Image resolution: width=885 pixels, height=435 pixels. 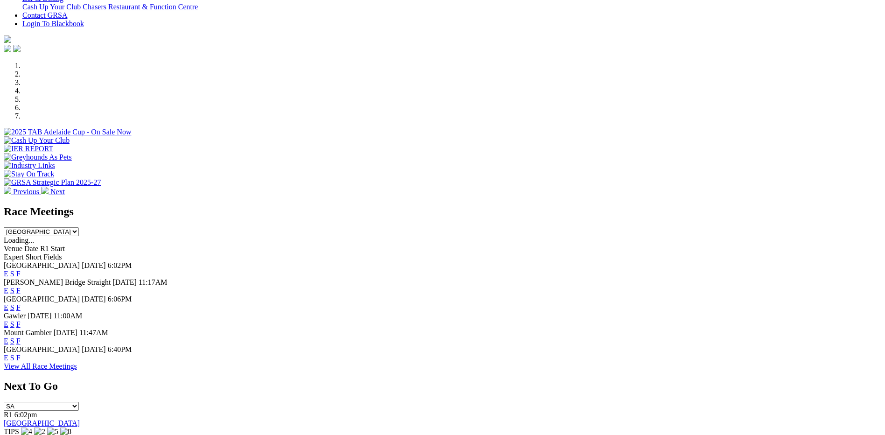 I want to click on img: chevron-left-pager-white.svg, so click(x=7, y=190).